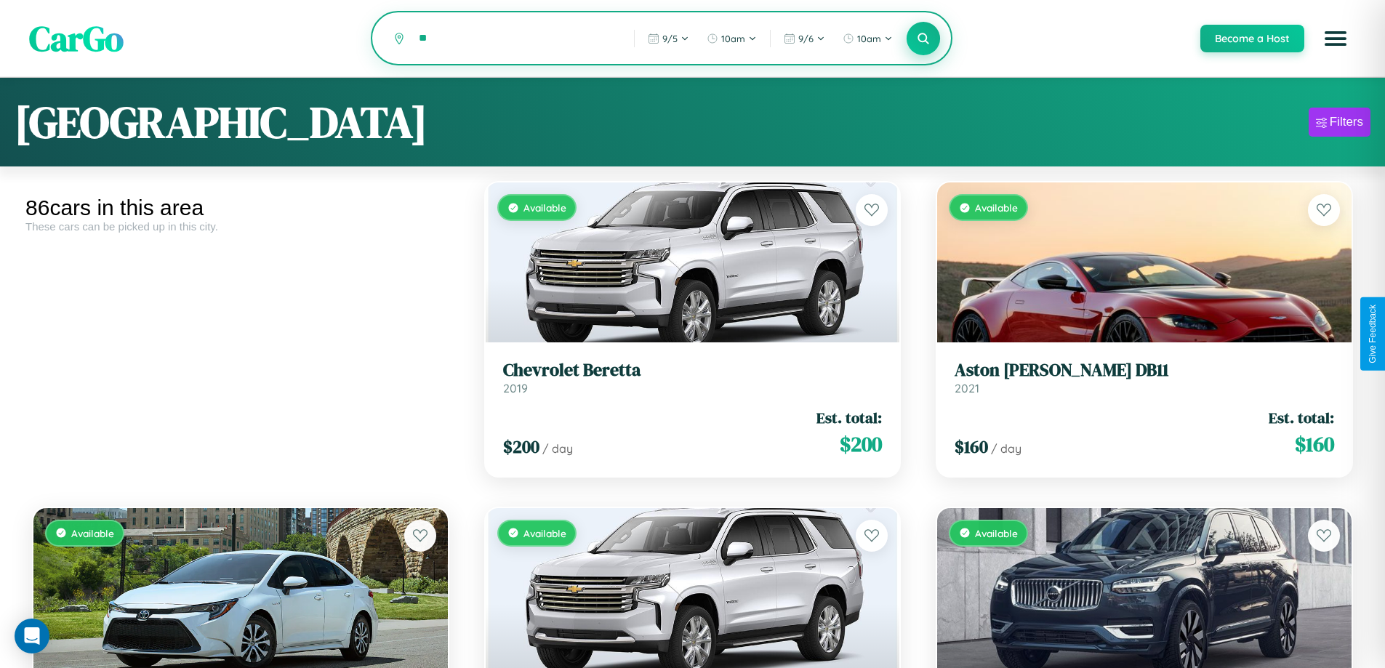 This screenshot has height=668, width=1385. Describe the element at coordinates (76, 39) in the screenshot. I see `span: CarGo` at that location.